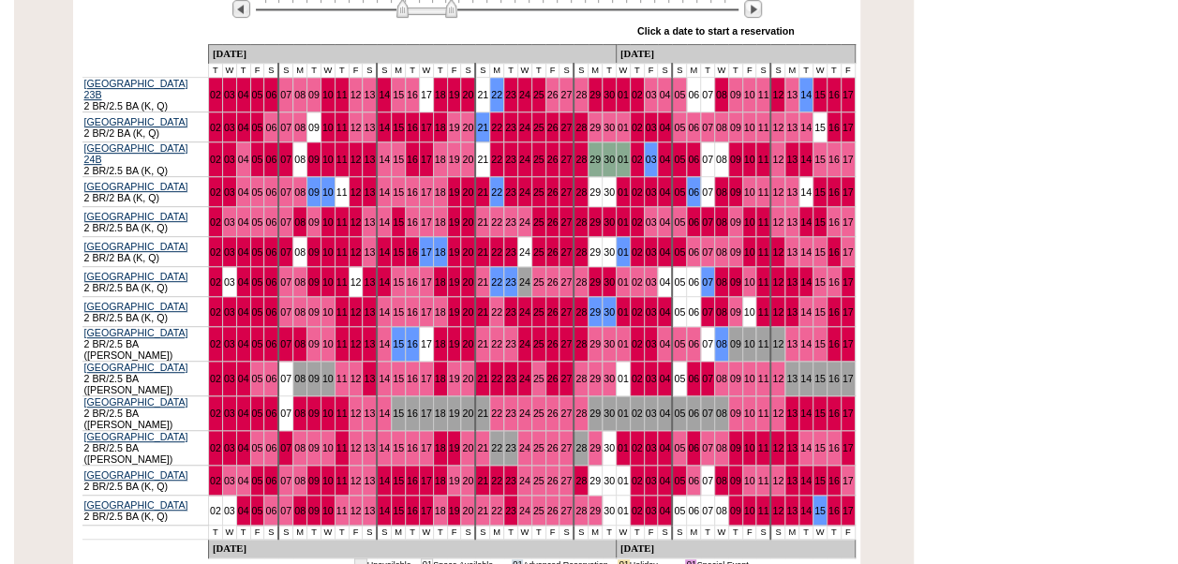 This screenshot has height=564, width=1178. I want to click on a: 01, so click(623, 222).